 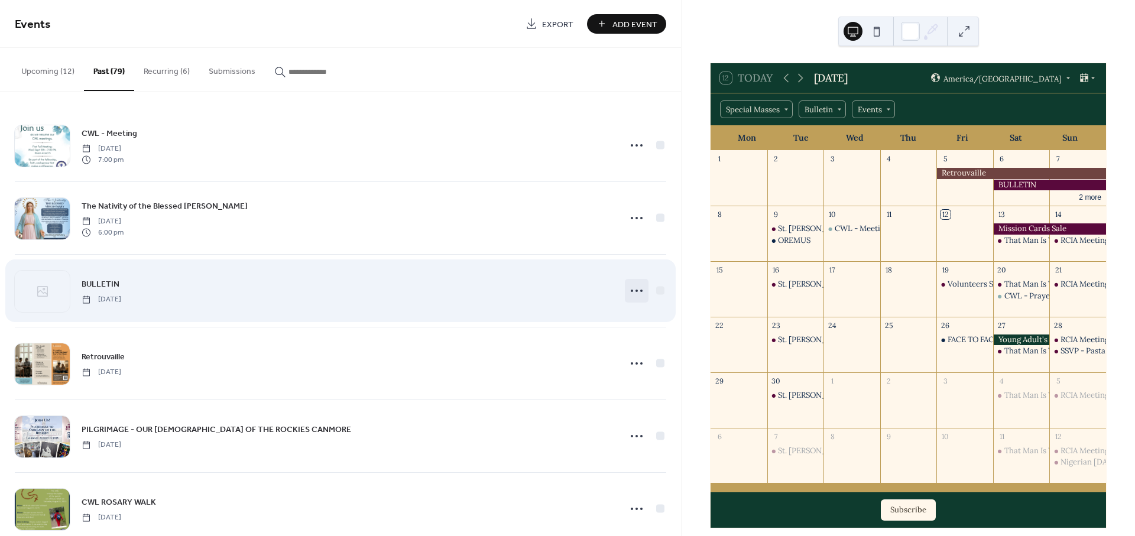 I want to click on span: 7:00 pm, so click(x=102, y=160).